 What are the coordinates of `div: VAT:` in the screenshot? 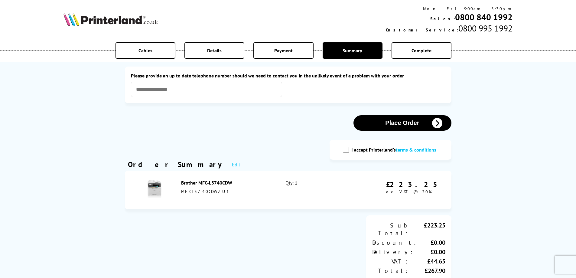 It's located at (390, 261).